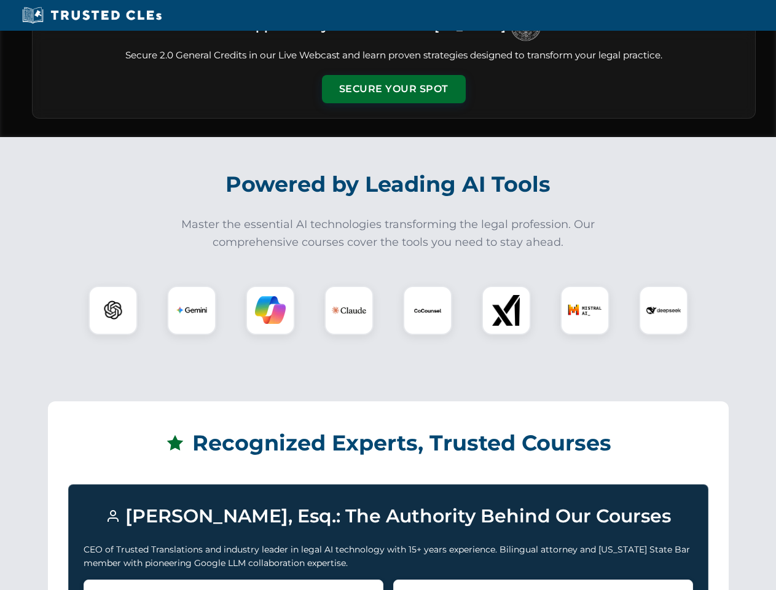  What do you see at coordinates (113, 310) in the screenshot?
I see `img: ChatGPT Logo` at bounding box center [113, 310].